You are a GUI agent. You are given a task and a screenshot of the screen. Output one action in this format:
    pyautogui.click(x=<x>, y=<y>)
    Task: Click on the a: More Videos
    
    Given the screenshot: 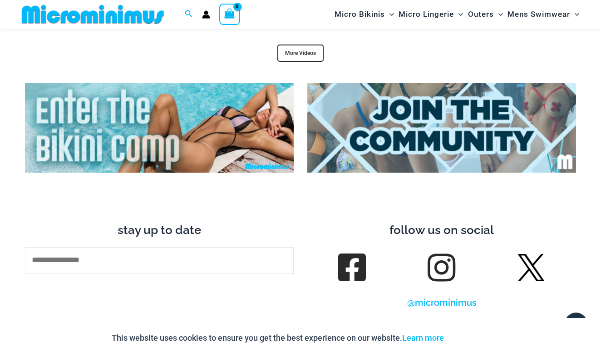 What is the action you would take?
    pyautogui.click(x=301, y=53)
    